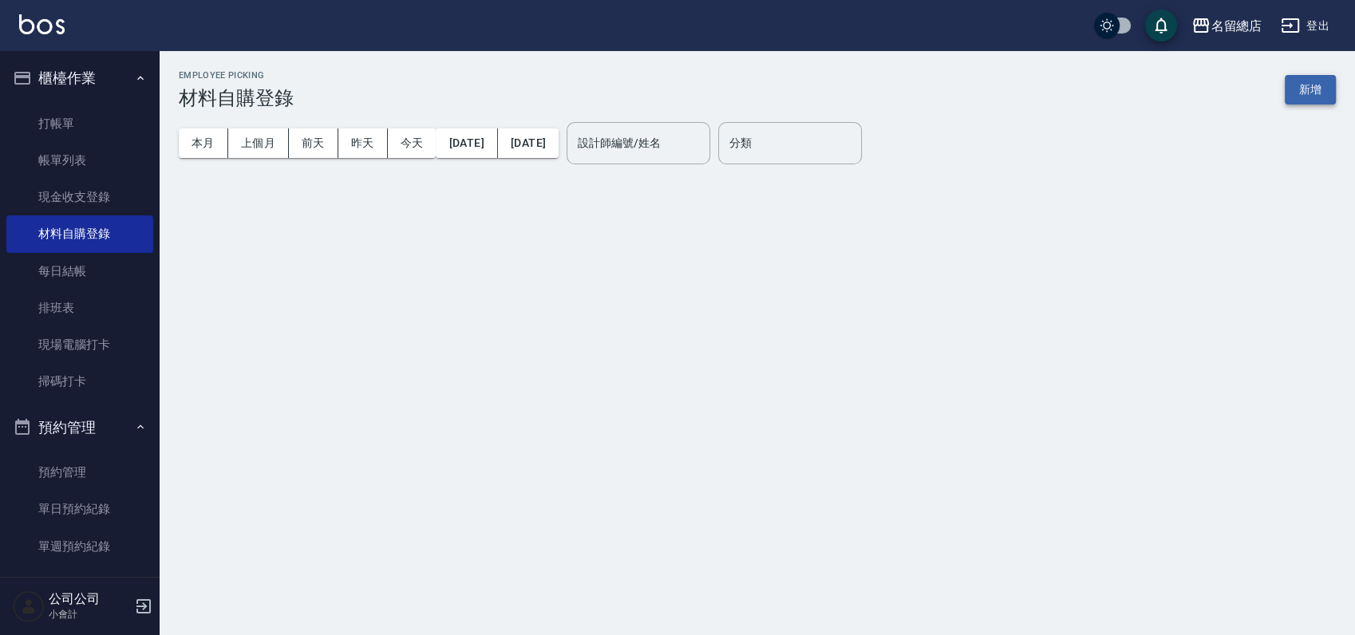 Image resolution: width=1355 pixels, height=635 pixels. I want to click on h2: Employee Picking, so click(236, 75).